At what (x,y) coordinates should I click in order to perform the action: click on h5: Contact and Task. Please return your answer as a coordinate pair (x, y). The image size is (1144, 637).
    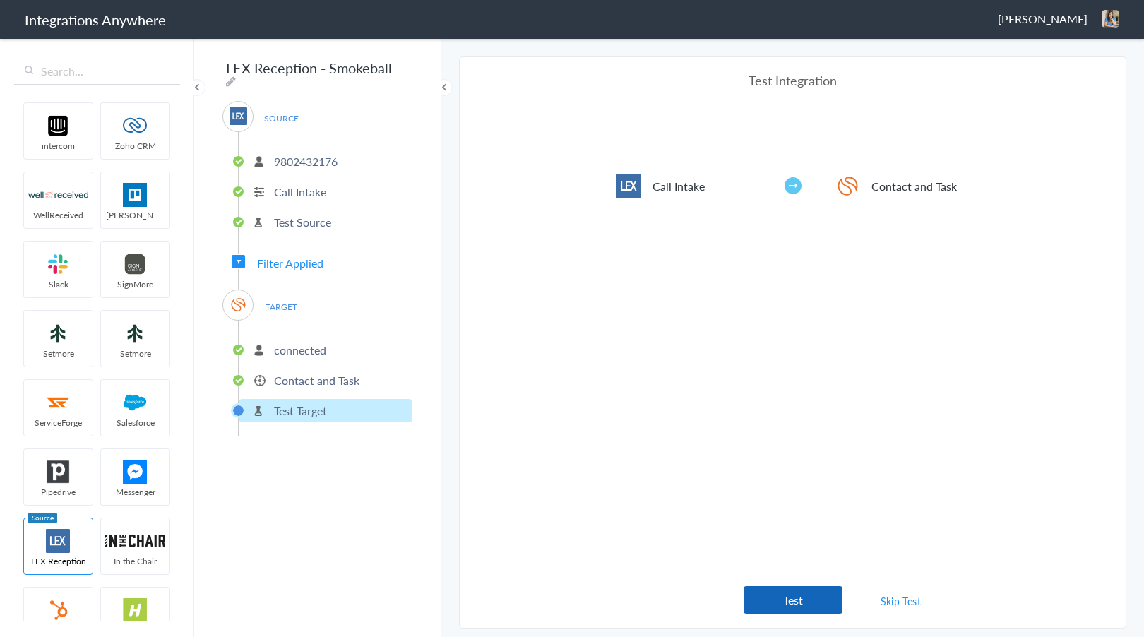
    Looking at the image, I should click on (919, 186).